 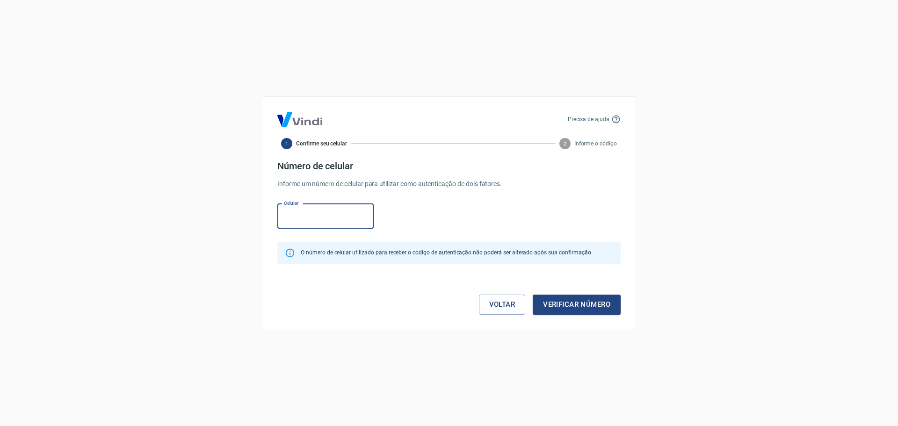 What do you see at coordinates (446, 253) in the screenshot?
I see `div: O número de celular utilizado para receber o código de autenticação não poderá ser alterado após ...` at bounding box center [446, 253].